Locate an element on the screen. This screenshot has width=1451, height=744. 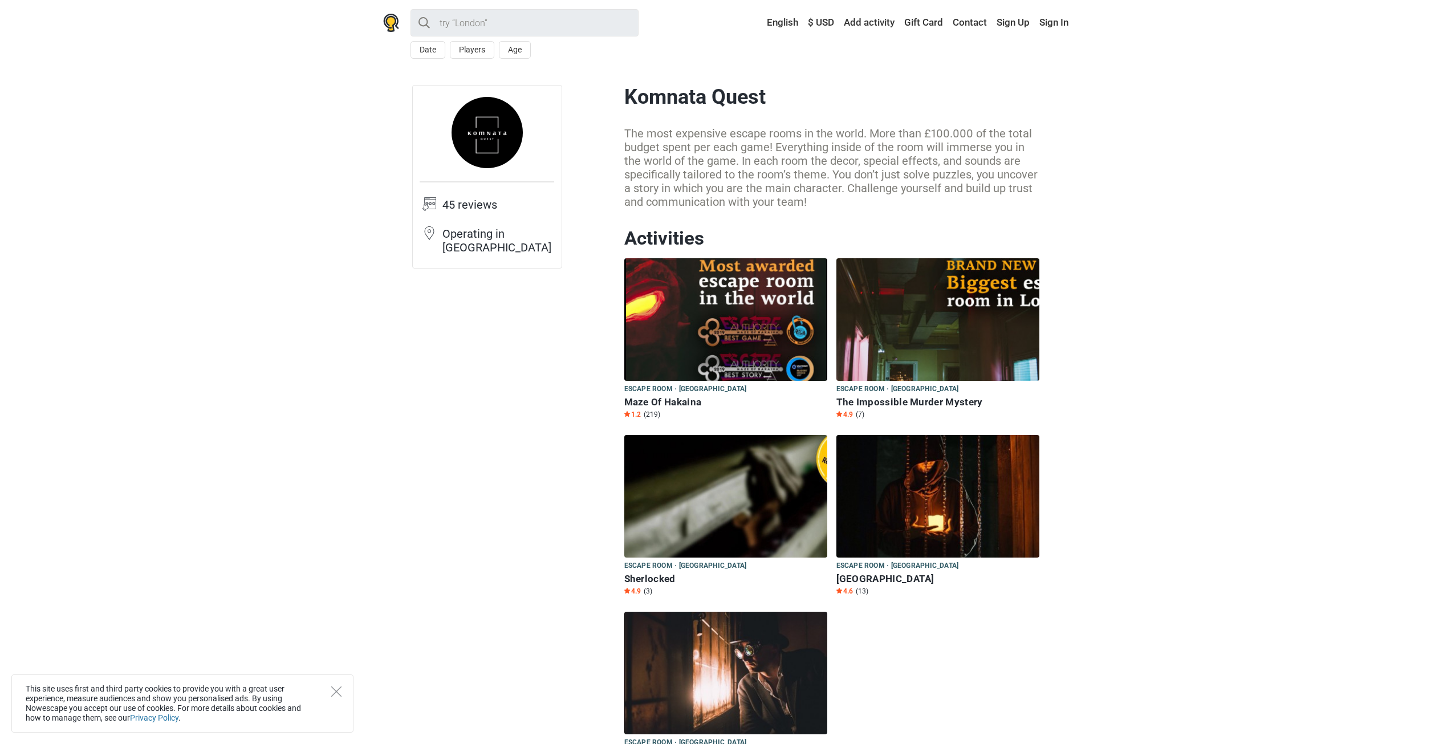
span: (13) is located at coordinates (862, 591).